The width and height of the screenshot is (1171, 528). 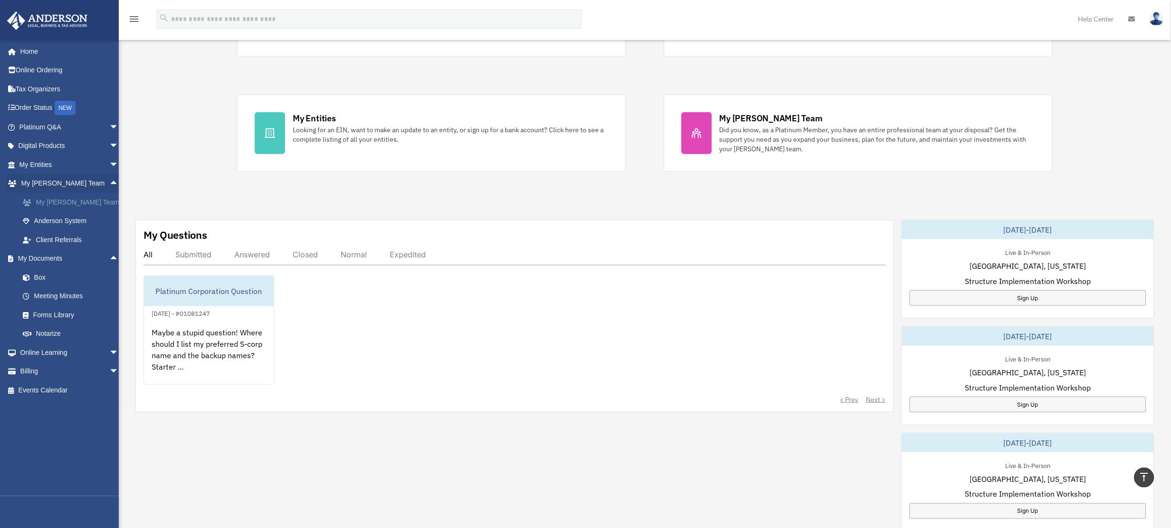 What do you see at coordinates (209, 356) in the screenshot?
I see `div: Maybe a stupid question! Where should I list my preferred S-corp name and the backup names? Start...` at bounding box center [209, 356].